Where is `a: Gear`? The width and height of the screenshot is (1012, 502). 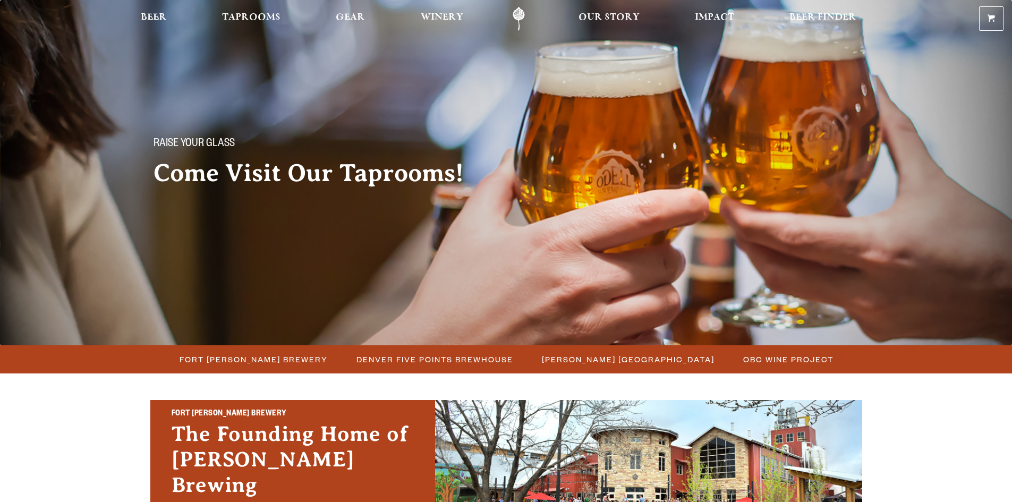
a: Gear is located at coordinates (350, 19).